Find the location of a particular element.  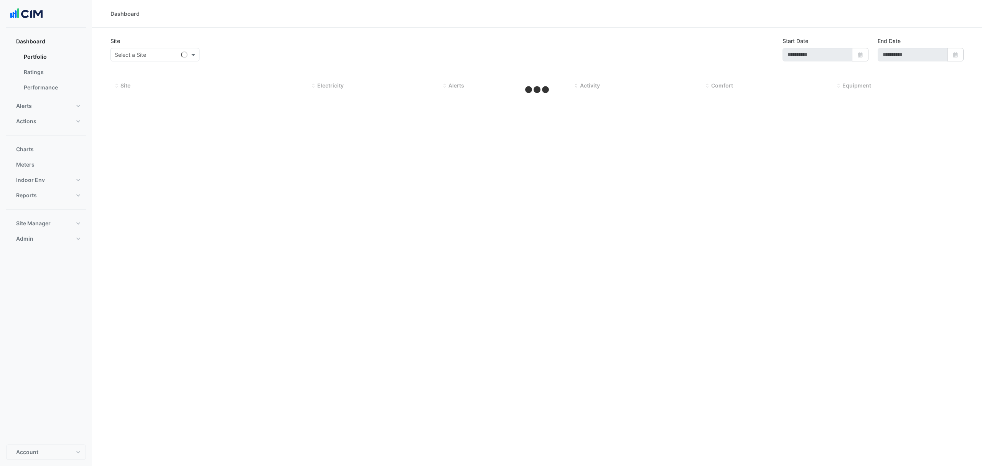

span: Dashboard is located at coordinates (31, 41).